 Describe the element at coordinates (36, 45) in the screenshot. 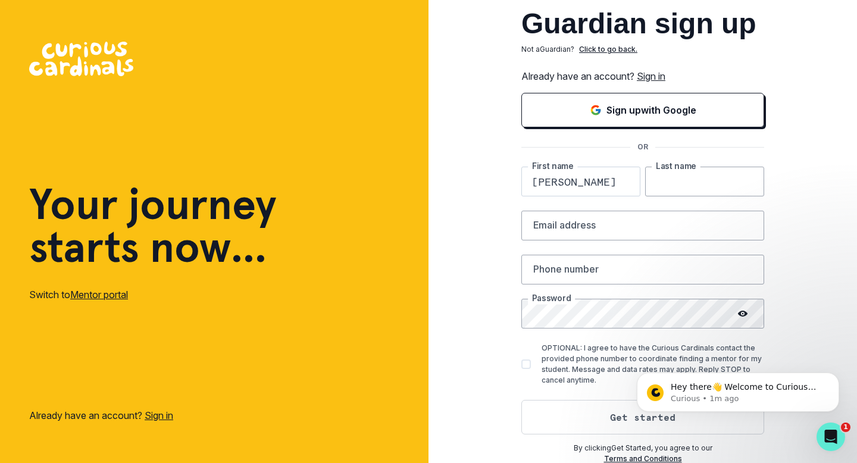

I see `img: Profile image for Curious` at that location.